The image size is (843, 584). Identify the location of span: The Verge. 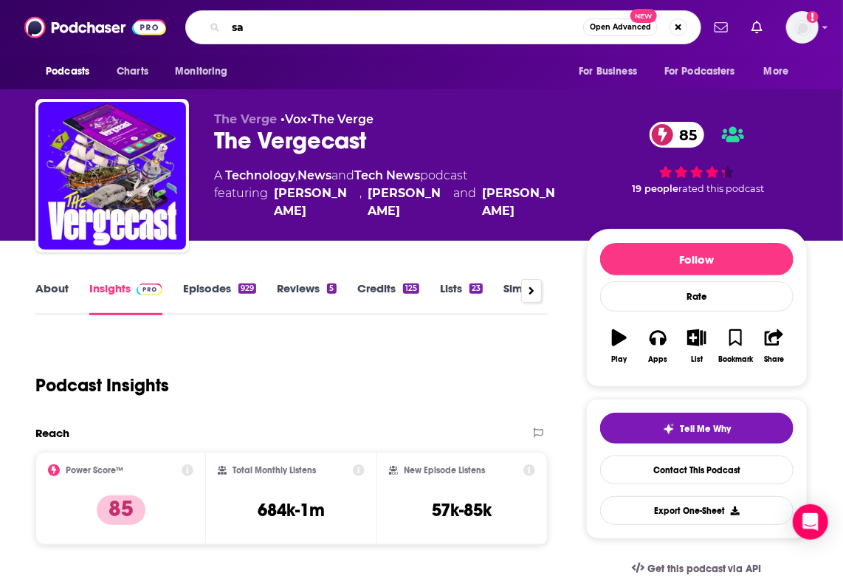
(245, 119).